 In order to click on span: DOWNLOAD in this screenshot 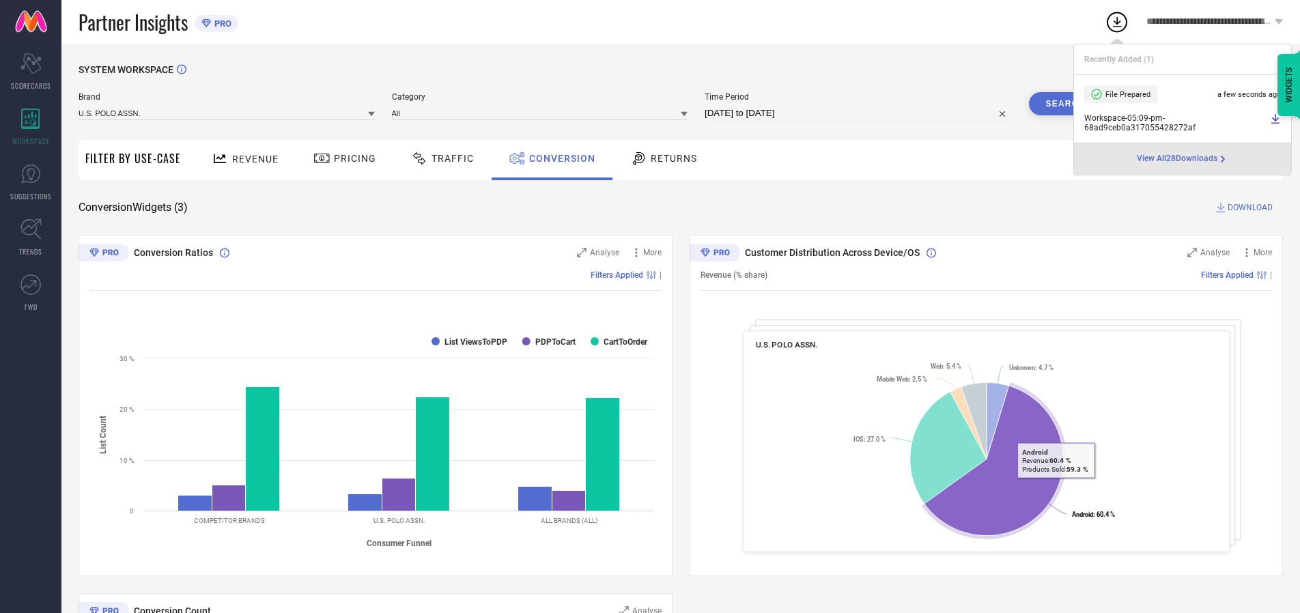, I will do `click(1250, 208)`.